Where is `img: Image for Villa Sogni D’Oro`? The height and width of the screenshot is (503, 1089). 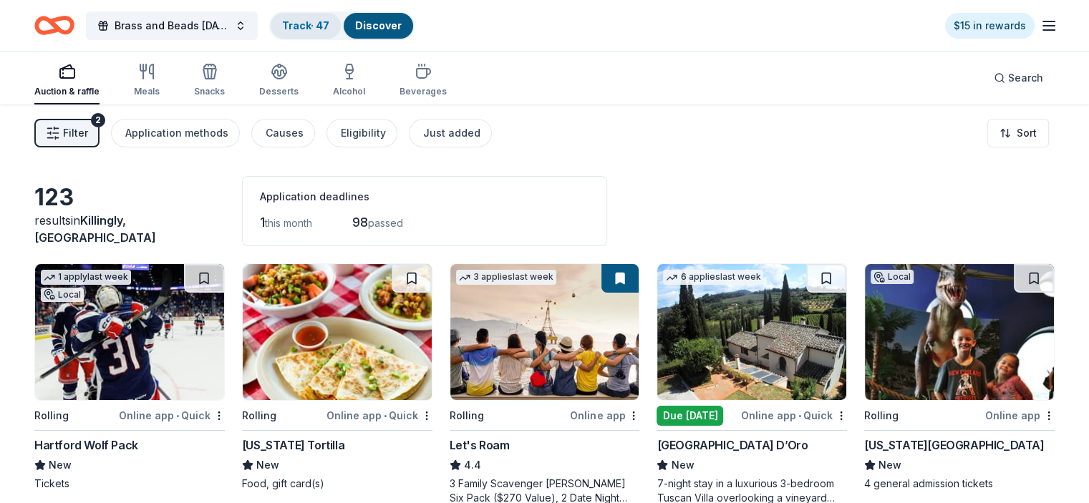
img: Image for Villa Sogni D’Oro is located at coordinates (752, 332).